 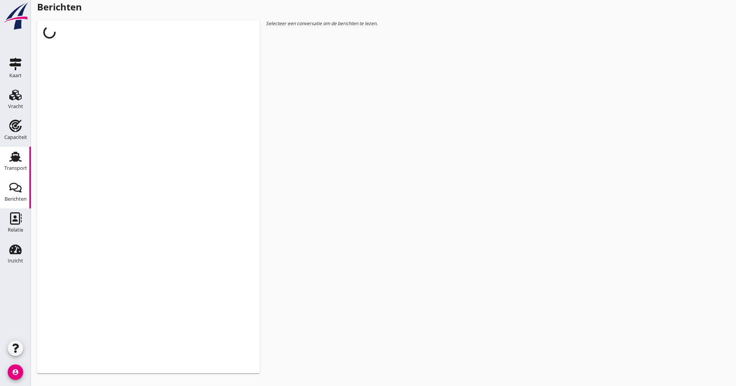 What do you see at coordinates (321, 23) in the screenshot?
I see `em: Selecteer een conversatie om de berichten te lezen.` at bounding box center [321, 23].